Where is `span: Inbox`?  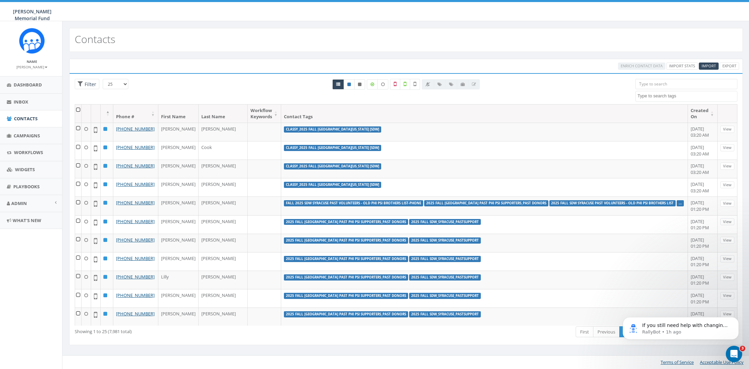 span: Inbox is located at coordinates (21, 102).